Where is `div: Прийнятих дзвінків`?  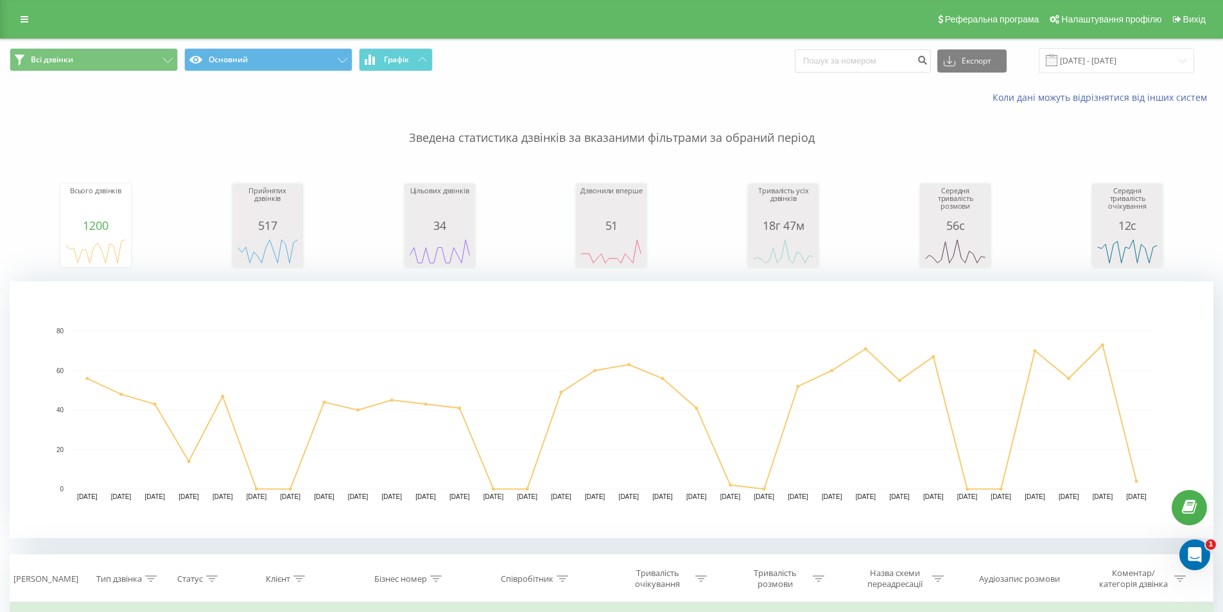 div: Прийнятих дзвінків is located at coordinates (268, 203).